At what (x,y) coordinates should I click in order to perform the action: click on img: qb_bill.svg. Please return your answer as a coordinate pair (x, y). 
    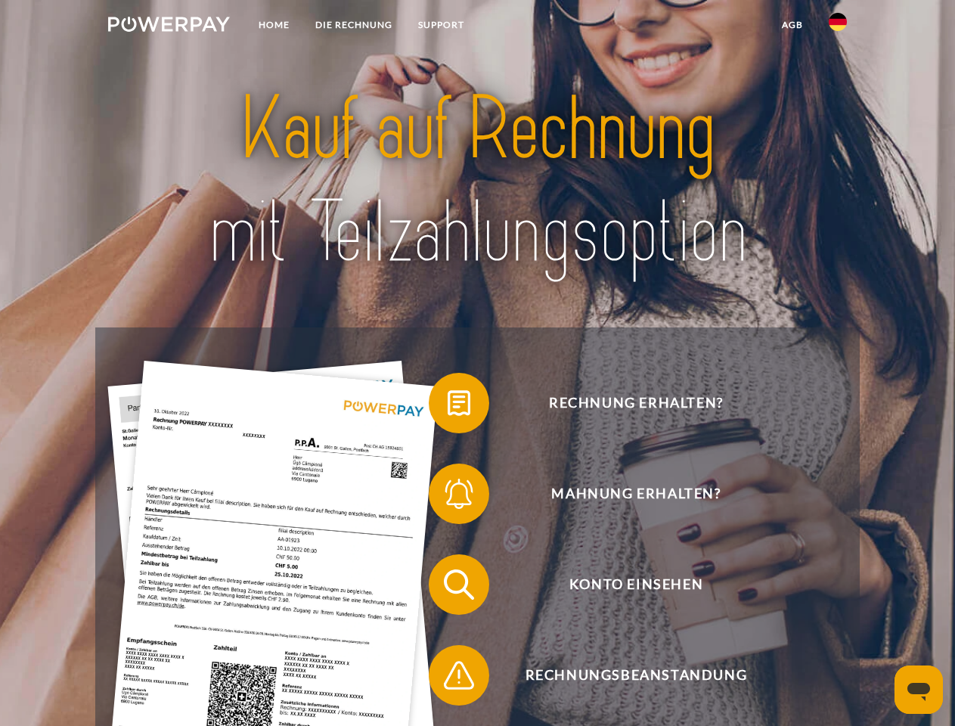
    Looking at the image, I should click on (459, 403).